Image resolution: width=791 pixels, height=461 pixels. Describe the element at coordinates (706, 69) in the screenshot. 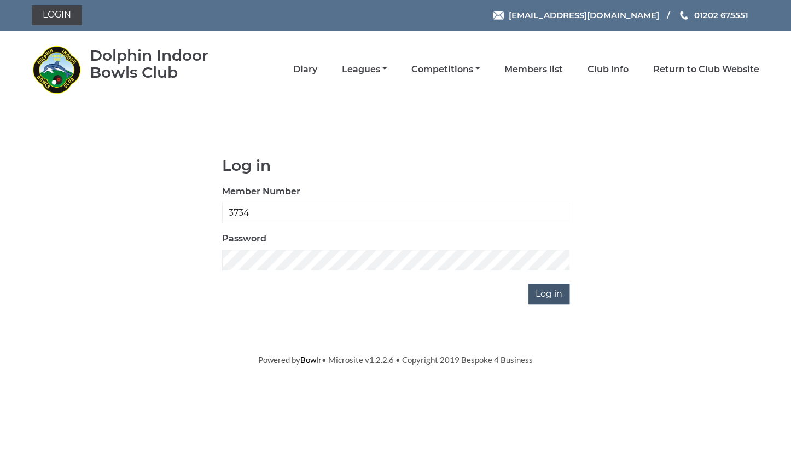

I see `a: Return to Club Website` at that location.